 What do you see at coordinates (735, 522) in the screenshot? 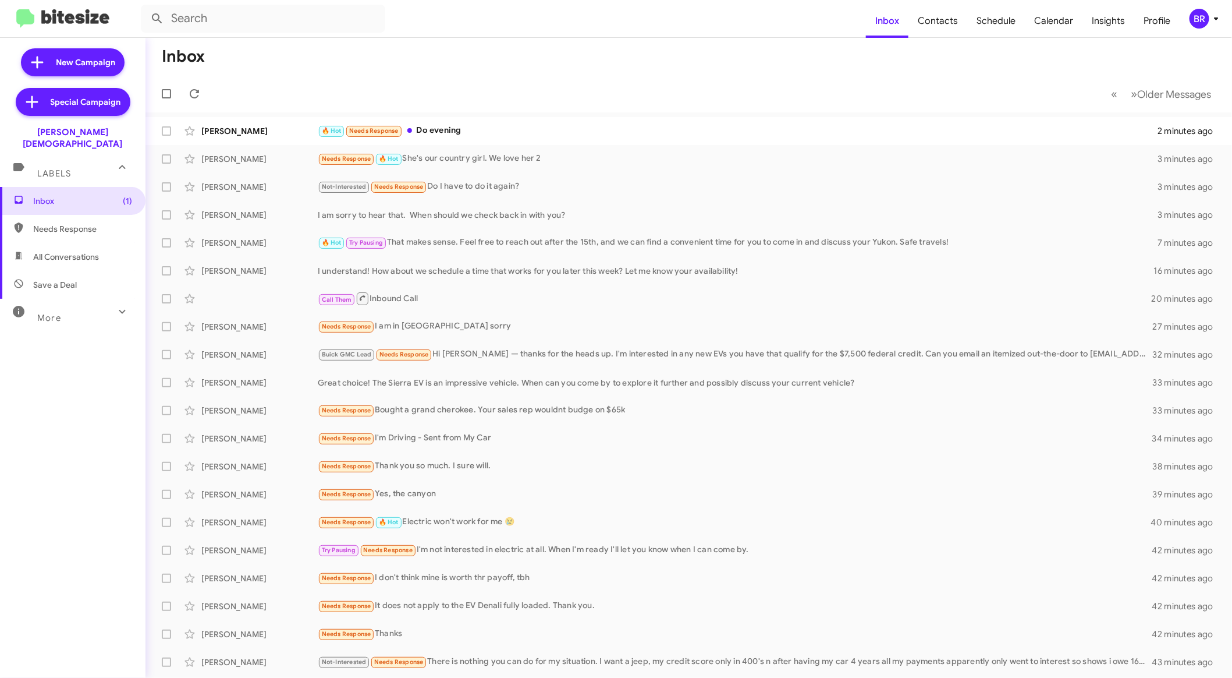
I see `div: Electric won't work for me 😢` at bounding box center [735, 522].